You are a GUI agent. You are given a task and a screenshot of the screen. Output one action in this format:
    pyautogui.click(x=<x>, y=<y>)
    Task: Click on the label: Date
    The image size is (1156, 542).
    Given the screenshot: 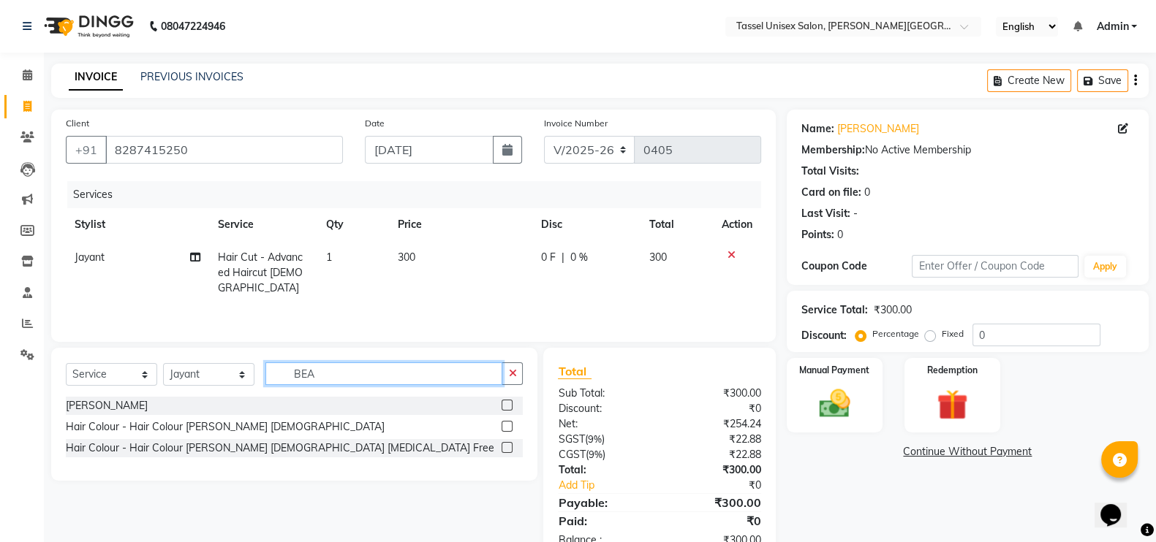 What is the action you would take?
    pyautogui.click(x=374, y=124)
    